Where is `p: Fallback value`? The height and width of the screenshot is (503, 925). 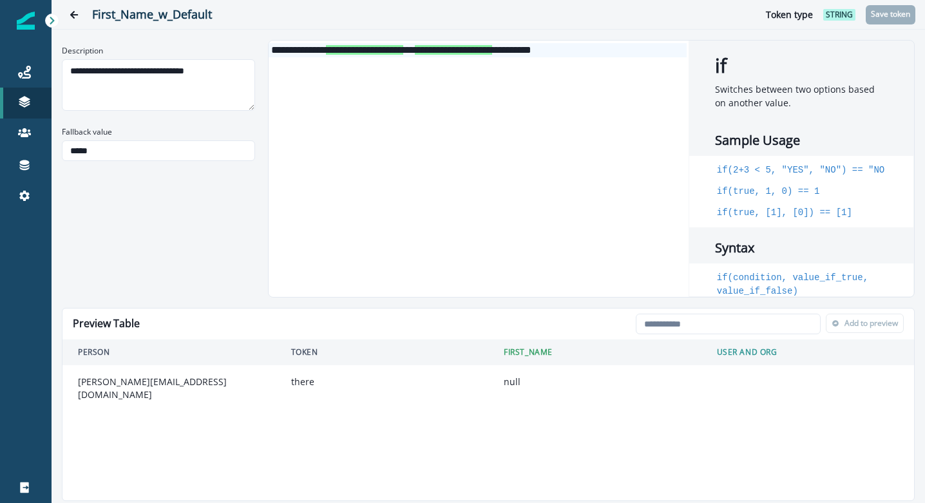 p: Fallback value is located at coordinates (87, 132).